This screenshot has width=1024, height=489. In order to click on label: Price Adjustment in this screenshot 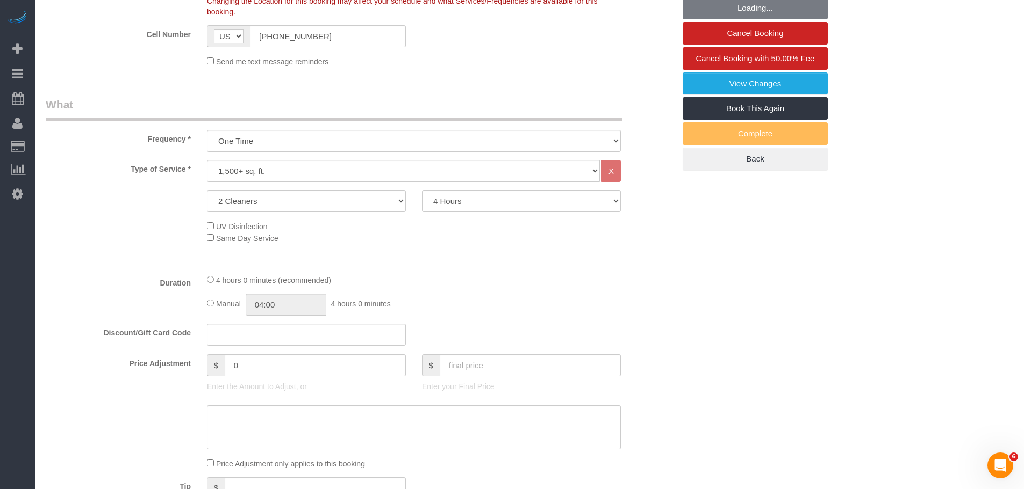, I will do `click(118, 362)`.